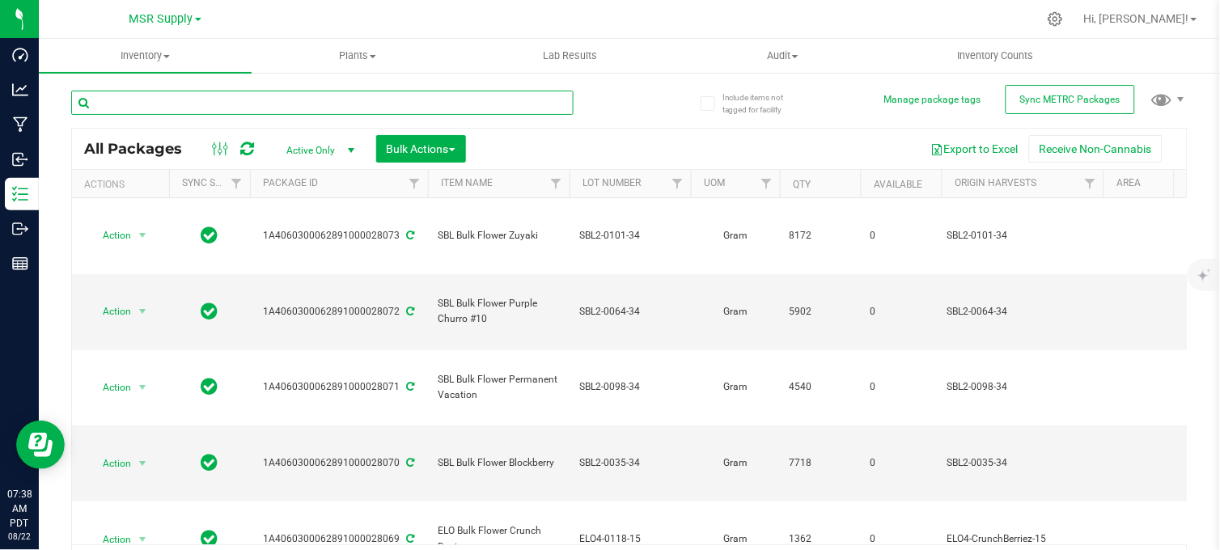  I want to click on inline-svg: Reports, so click(20, 264).